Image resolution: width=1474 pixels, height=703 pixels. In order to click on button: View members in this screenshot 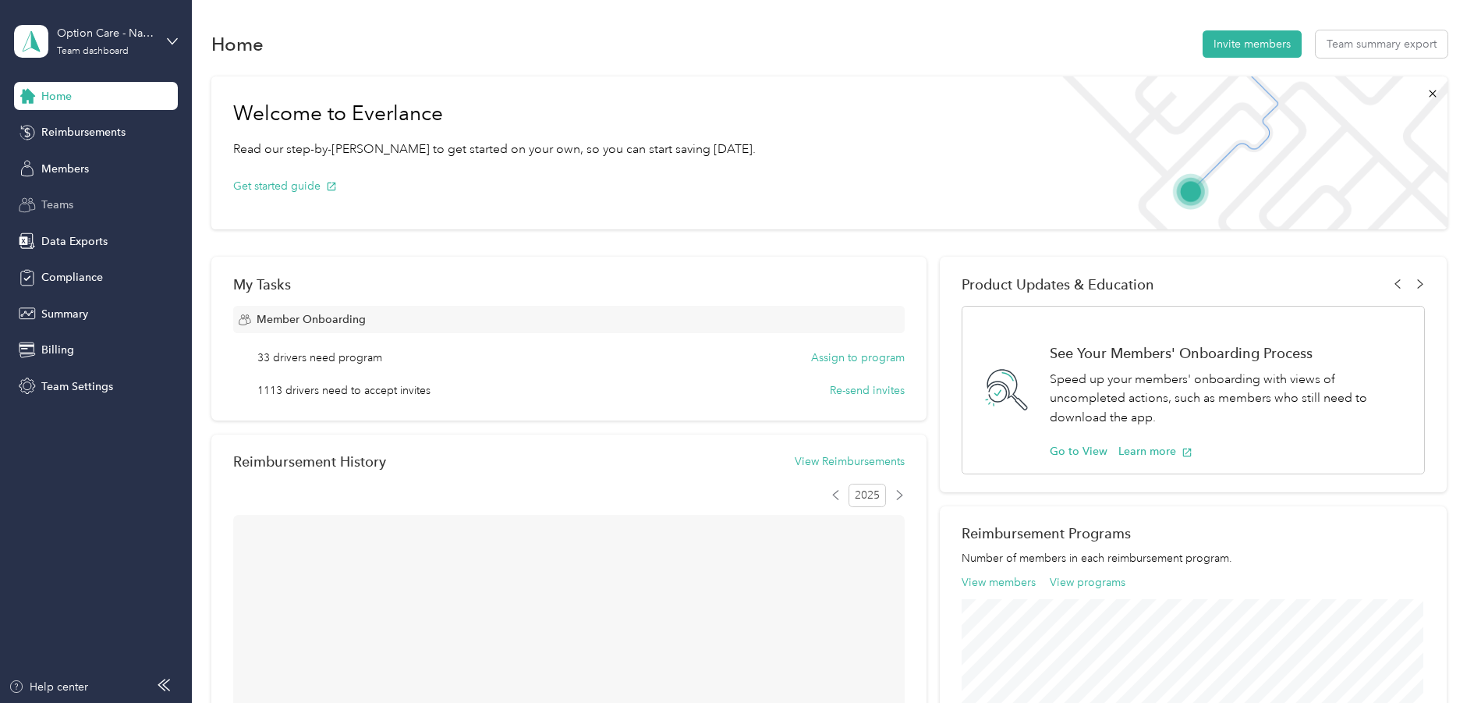, I will do `click(998, 582)`.